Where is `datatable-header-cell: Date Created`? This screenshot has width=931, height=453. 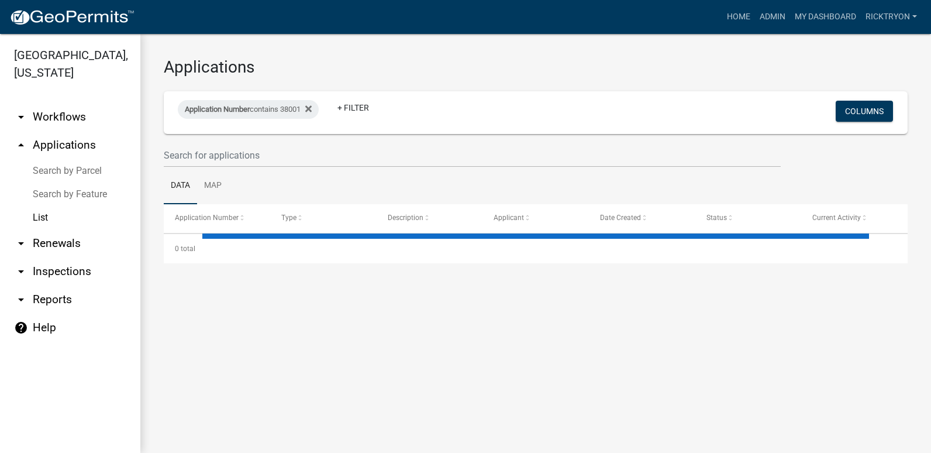 datatable-header-cell: Date Created is located at coordinates (642, 218).